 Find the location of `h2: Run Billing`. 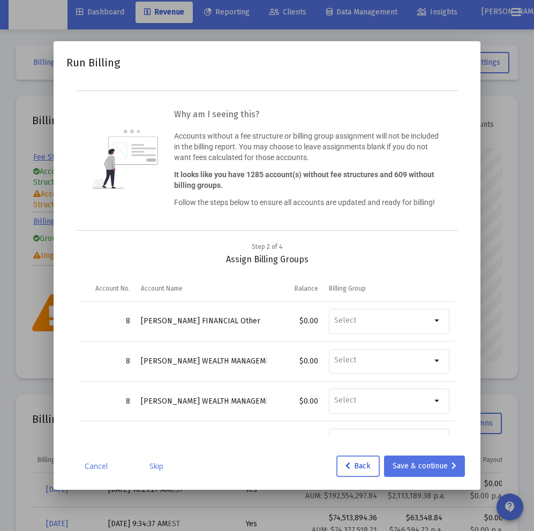

h2: Run Billing is located at coordinates (93, 63).